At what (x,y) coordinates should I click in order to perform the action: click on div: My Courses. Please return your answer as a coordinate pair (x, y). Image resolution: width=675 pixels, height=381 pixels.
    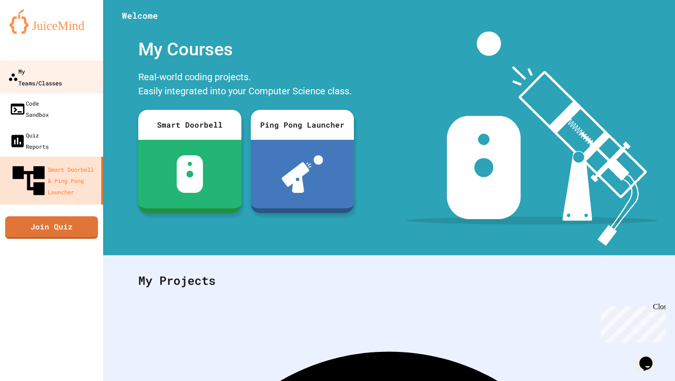
    Looking at the image, I should click on (246, 49).